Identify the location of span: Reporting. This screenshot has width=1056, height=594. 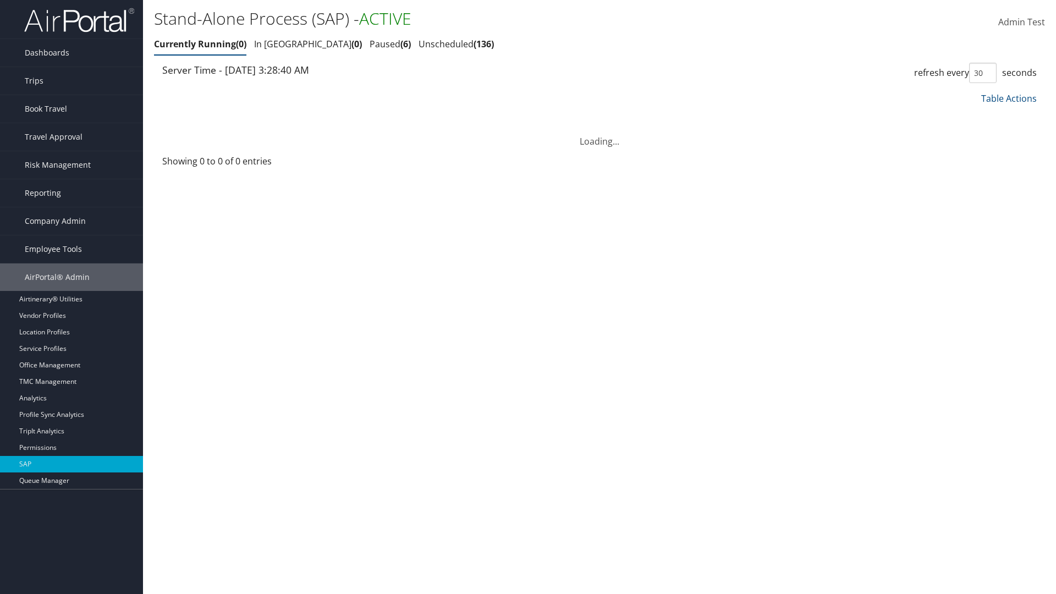
(43, 193).